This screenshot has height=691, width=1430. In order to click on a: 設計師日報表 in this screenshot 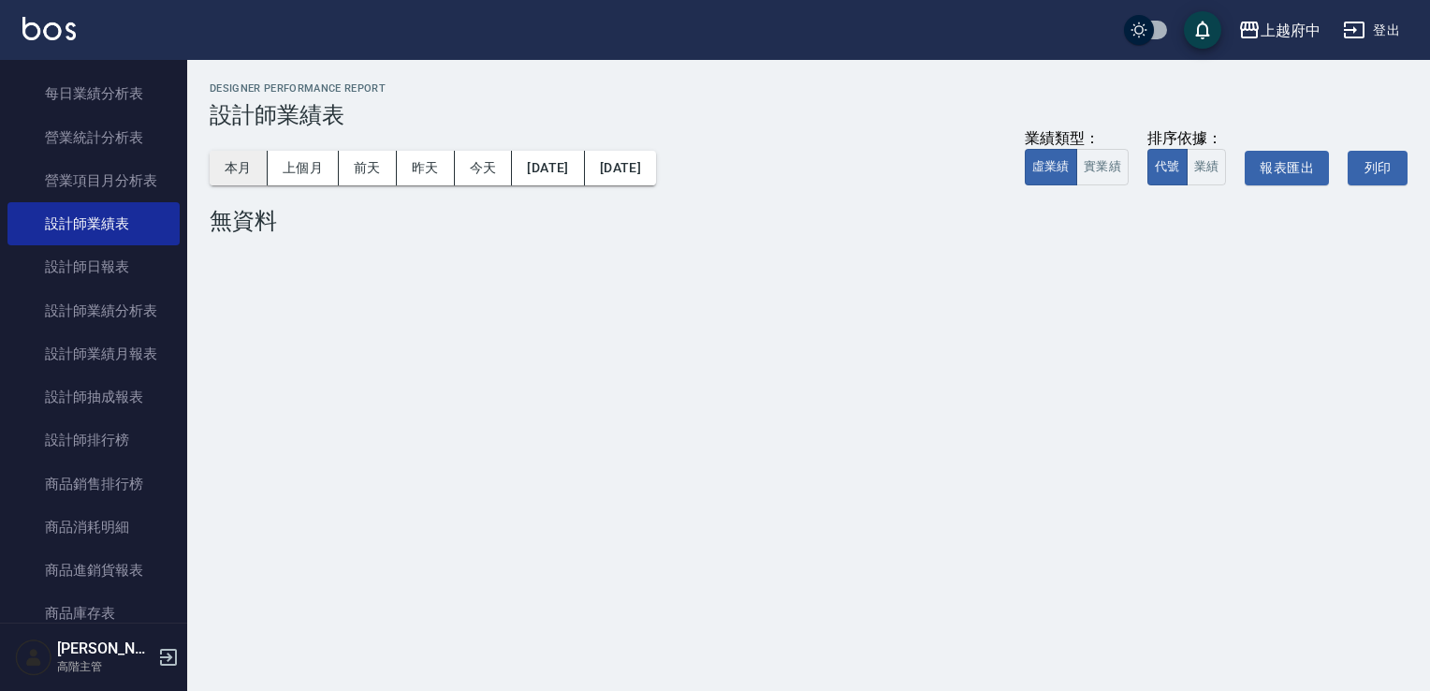, I will do `click(94, 267)`.